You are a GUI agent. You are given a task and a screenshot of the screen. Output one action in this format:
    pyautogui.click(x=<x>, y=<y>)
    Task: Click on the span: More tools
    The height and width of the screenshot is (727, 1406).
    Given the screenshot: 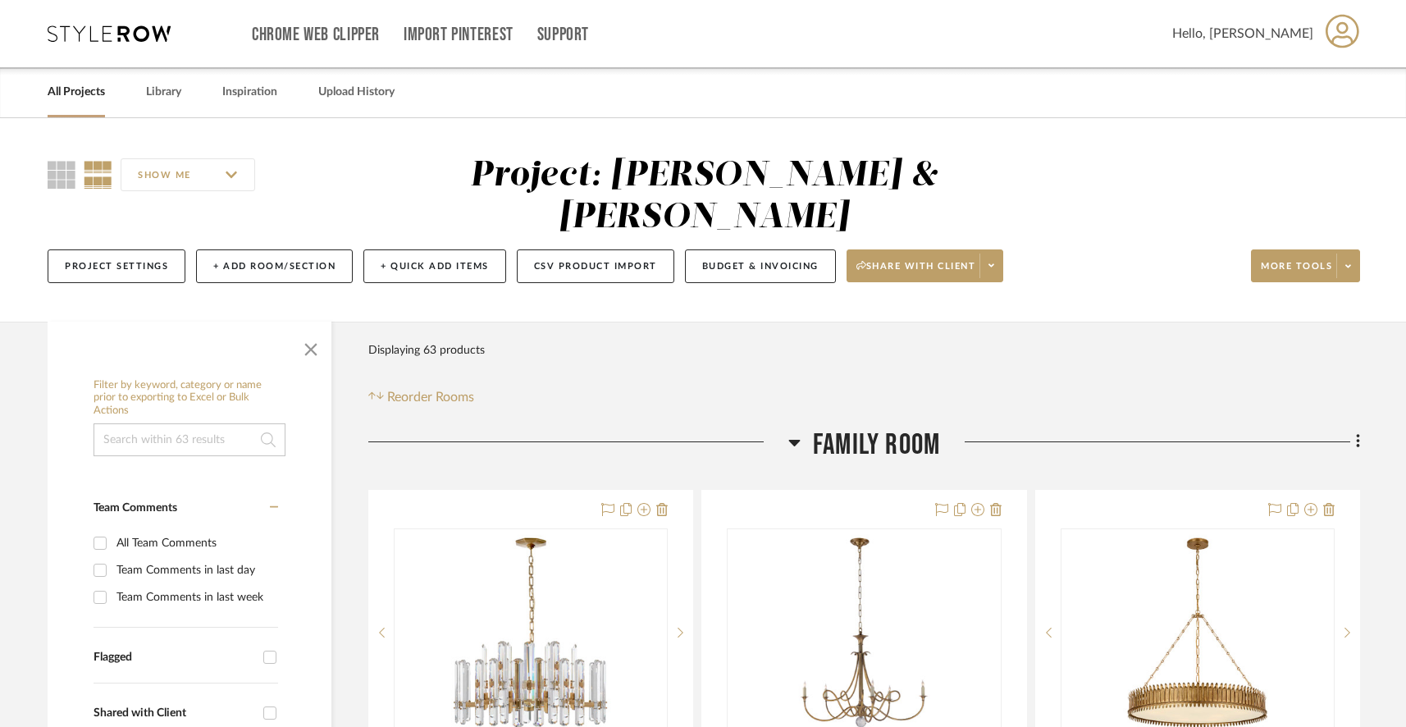 What is the action you would take?
    pyautogui.click(x=1296, y=272)
    